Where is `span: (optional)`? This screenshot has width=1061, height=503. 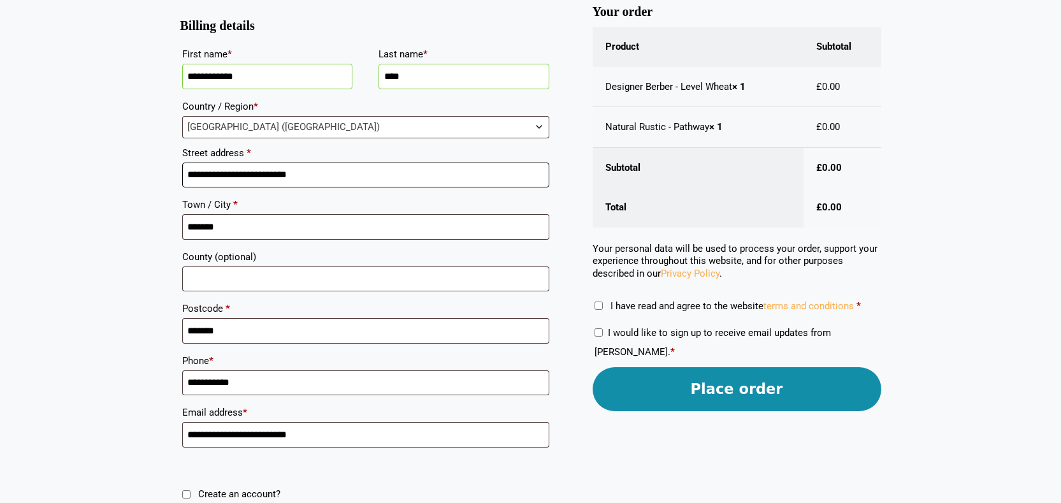
span: (optional) is located at coordinates (235, 257).